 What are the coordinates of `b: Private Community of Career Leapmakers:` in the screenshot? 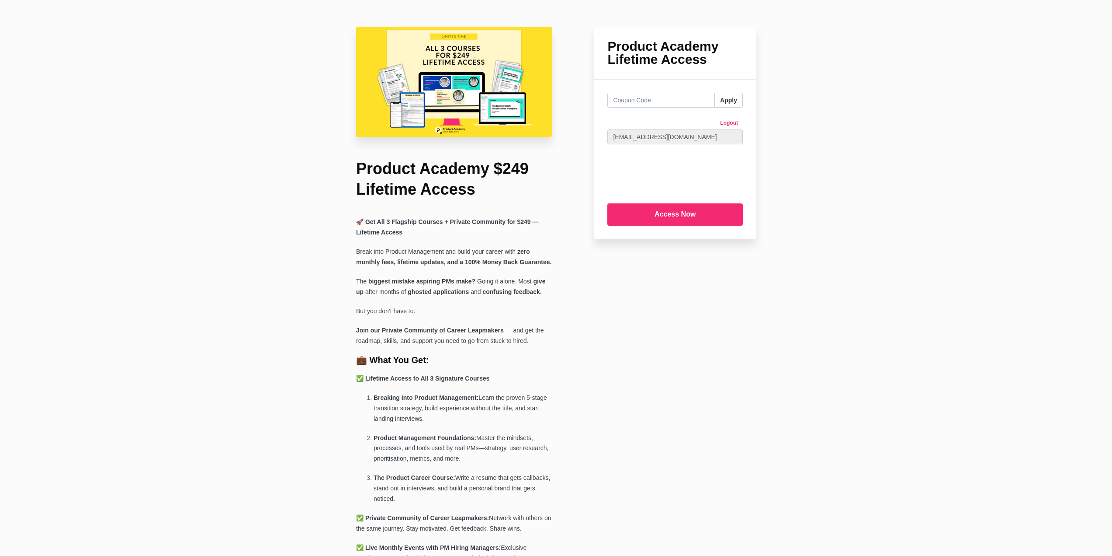 It's located at (427, 518).